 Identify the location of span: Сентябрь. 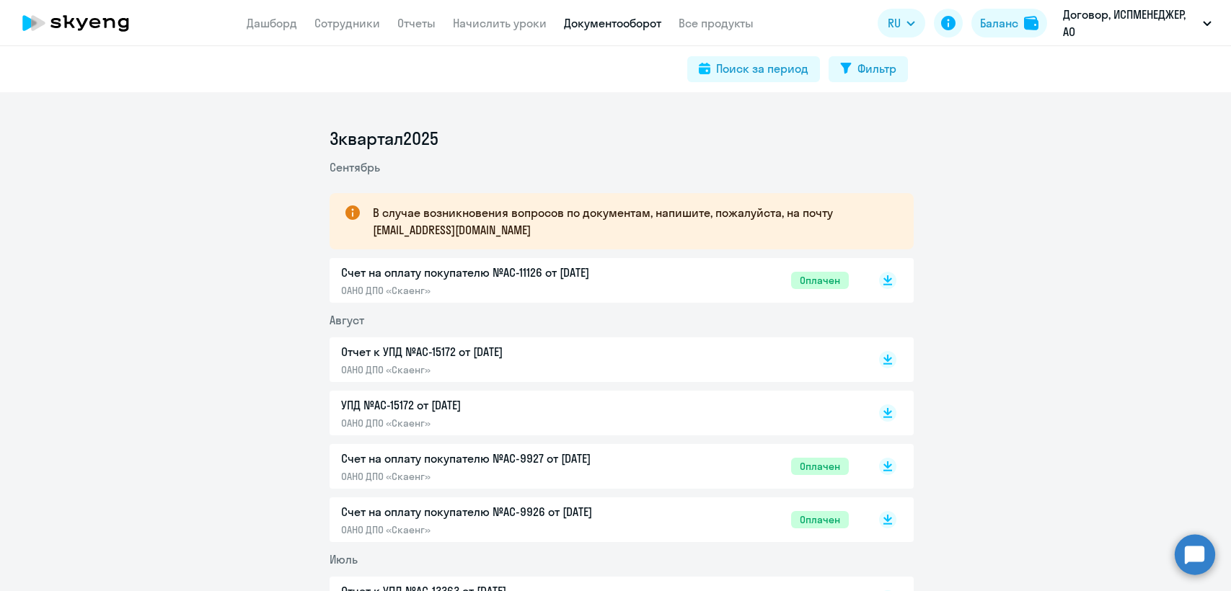
(355, 167).